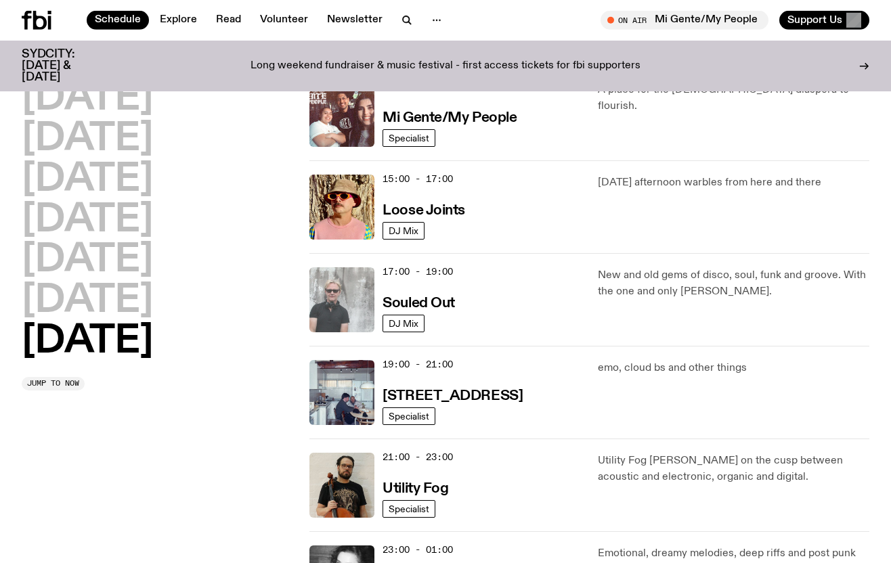 The width and height of the screenshot is (891, 563). I want to click on a: Stephen looks directly at the camera, wearing a black tee, black sunglasses and headphones around..., so click(342, 300).